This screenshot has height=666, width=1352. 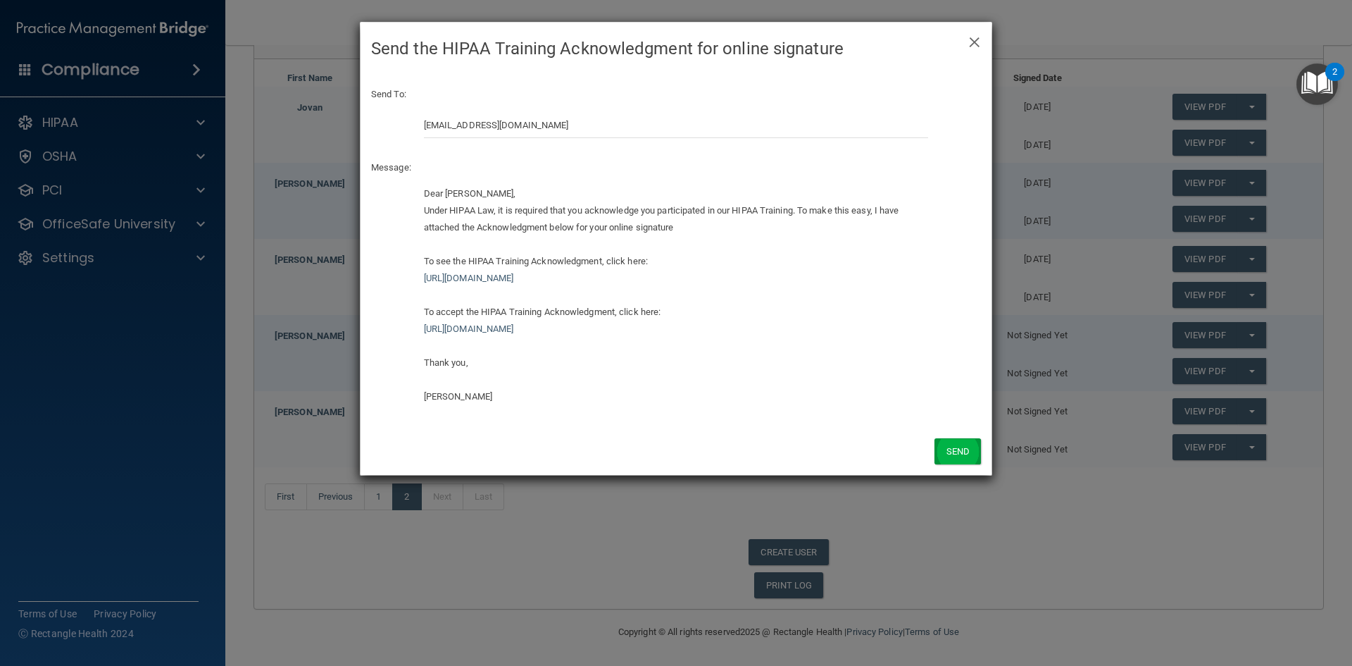 I want to click on p: Send To:, so click(x=676, y=94).